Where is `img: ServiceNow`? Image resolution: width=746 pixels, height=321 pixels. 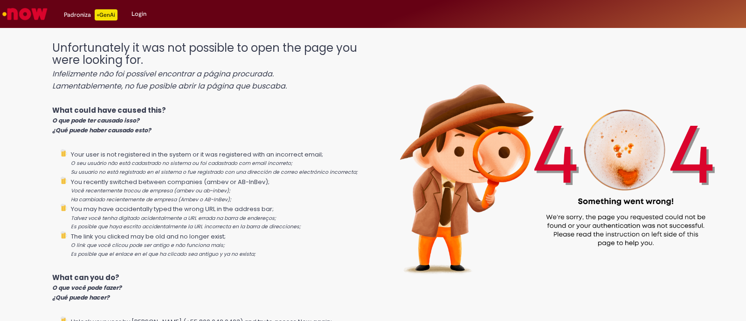 img: ServiceNow is located at coordinates (25, 14).